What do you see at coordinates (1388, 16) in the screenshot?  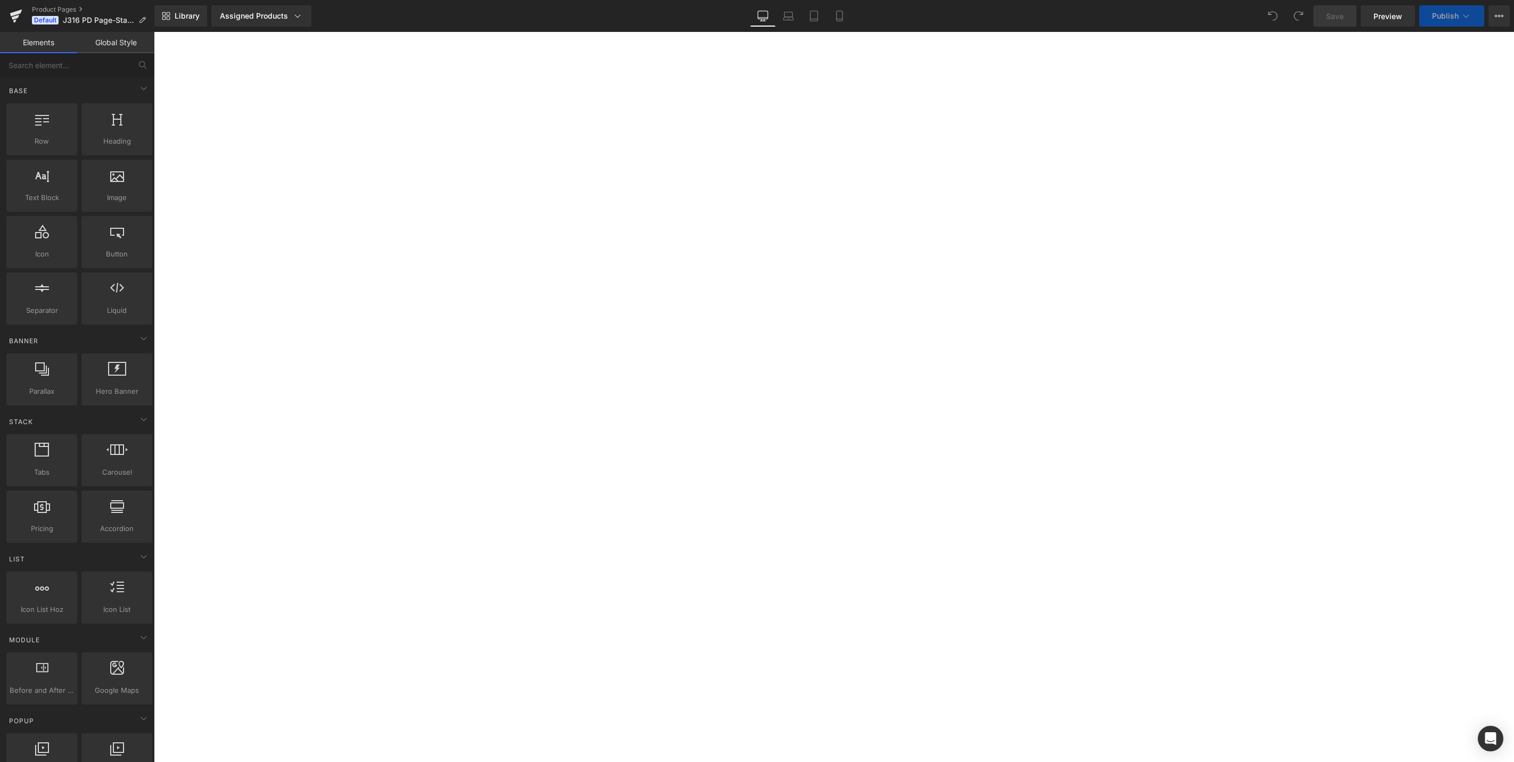 I see `a: Preview` at bounding box center [1388, 16].